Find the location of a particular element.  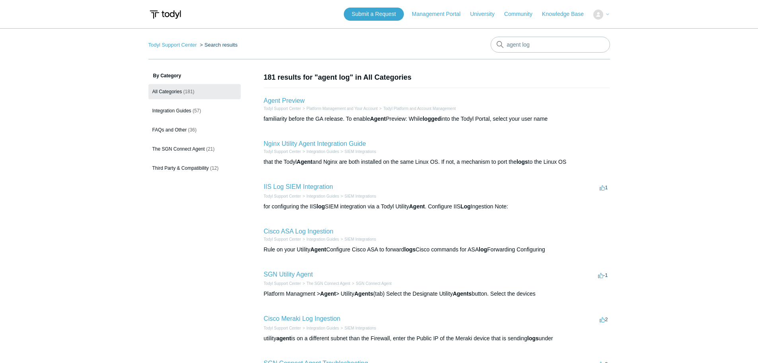

li: SGN Connect Agent is located at coordinates (371, 283).